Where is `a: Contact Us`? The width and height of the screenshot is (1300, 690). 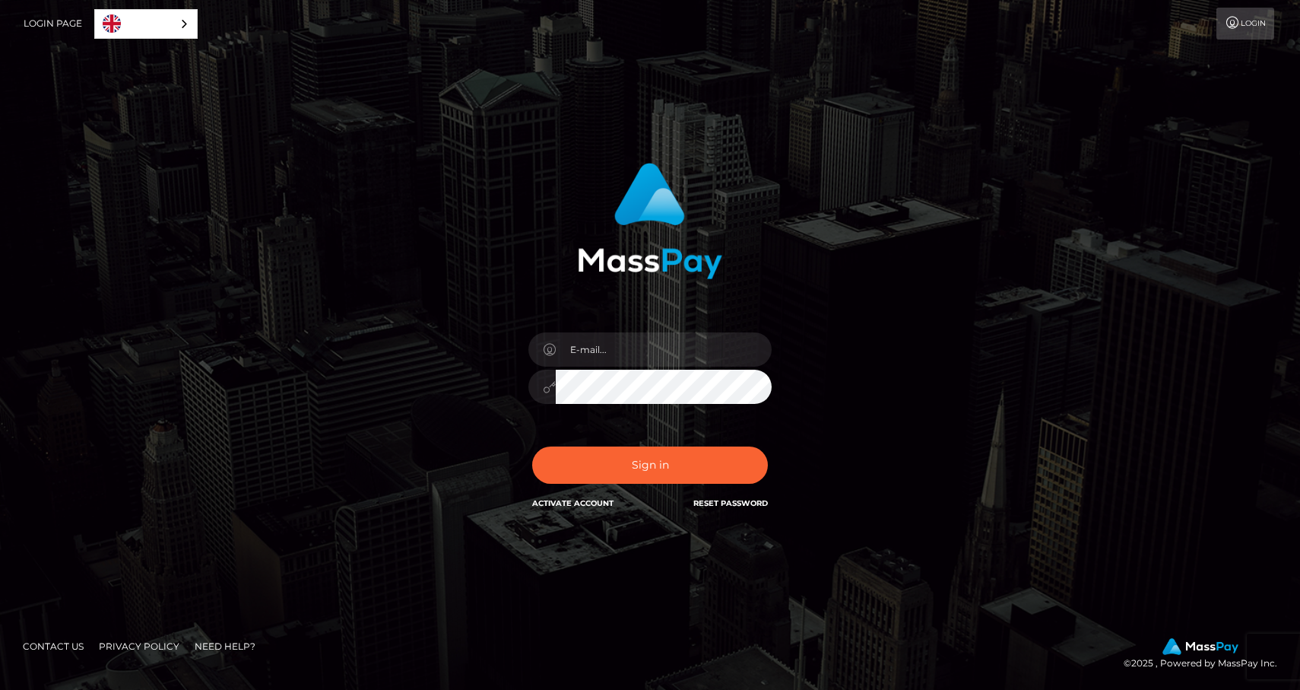
a: Contact Us is located at coordinates (53, 646).